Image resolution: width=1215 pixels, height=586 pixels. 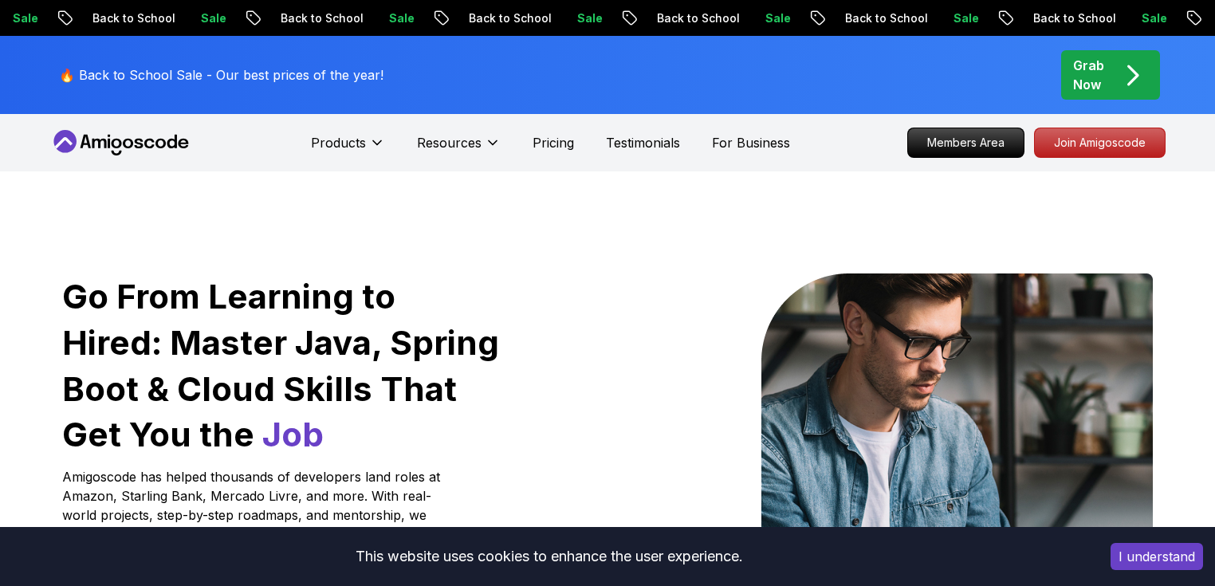 I want to click on p: Grab Now, so click(x=1088, y=75).